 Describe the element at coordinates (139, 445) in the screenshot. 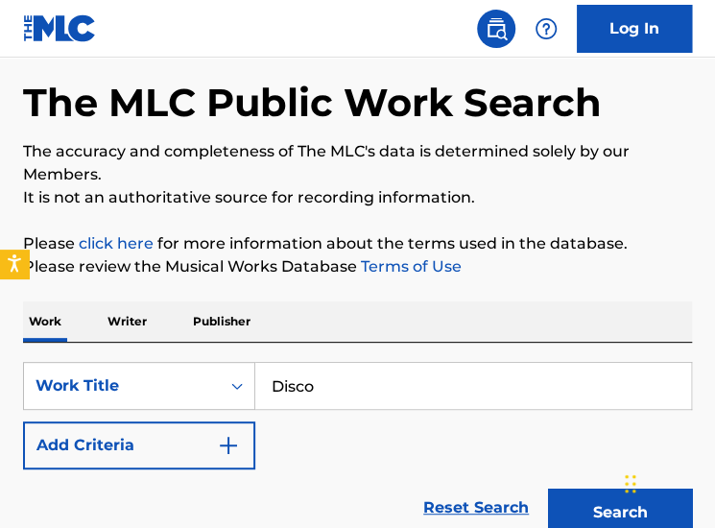

I see `button: Add Criteria` at that location.